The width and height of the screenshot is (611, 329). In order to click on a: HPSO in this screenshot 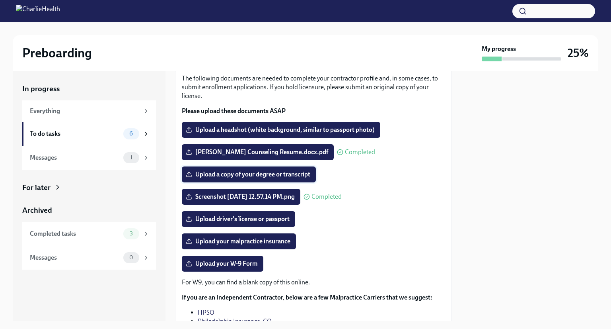, I will do `click(206, 312)`.